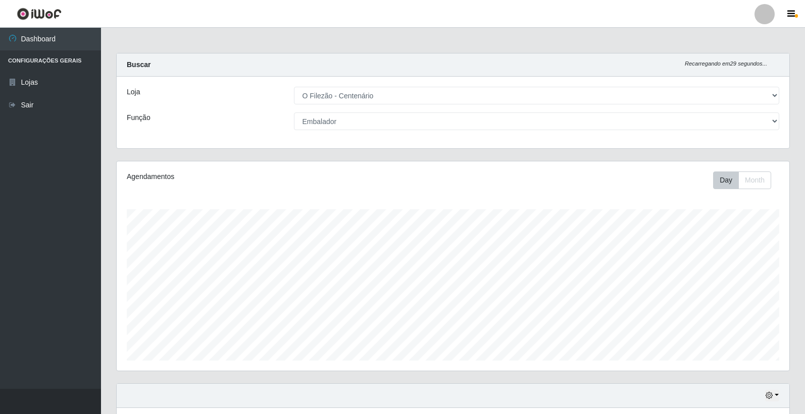 This screenshot has height=414, width=805. Describe the element at coordinates (725, 64) in the screenshot. I see `i: Recarregando em 29 segundos...` at that location.